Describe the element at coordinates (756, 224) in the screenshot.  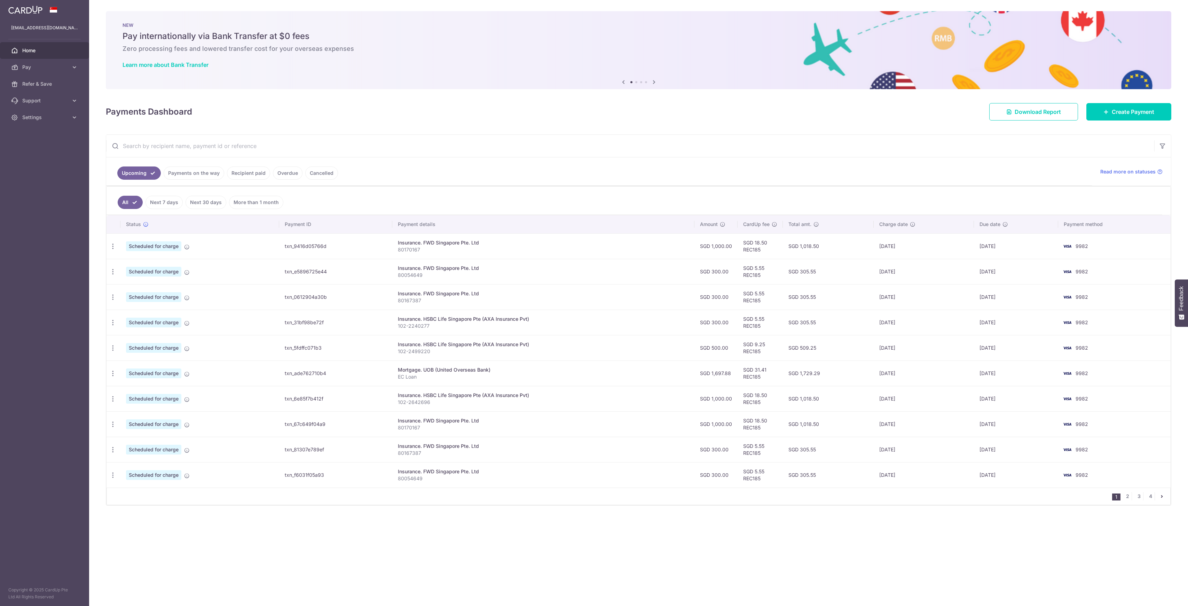
I see `span: CardUp fee` at that location.